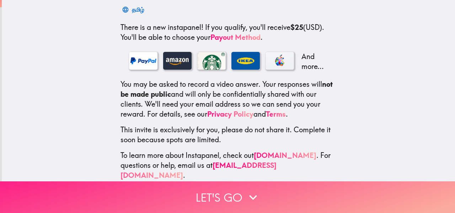  Describe the element at coordinates (230, 114) in the screenshot. I see `a: Privacy Policy` at that location.